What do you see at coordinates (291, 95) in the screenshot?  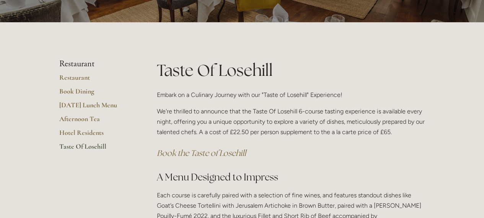 I see `p: Embark on a Culinary Journey with our "Taste of Losehill" Experience!` at bounding box center [291, 95].